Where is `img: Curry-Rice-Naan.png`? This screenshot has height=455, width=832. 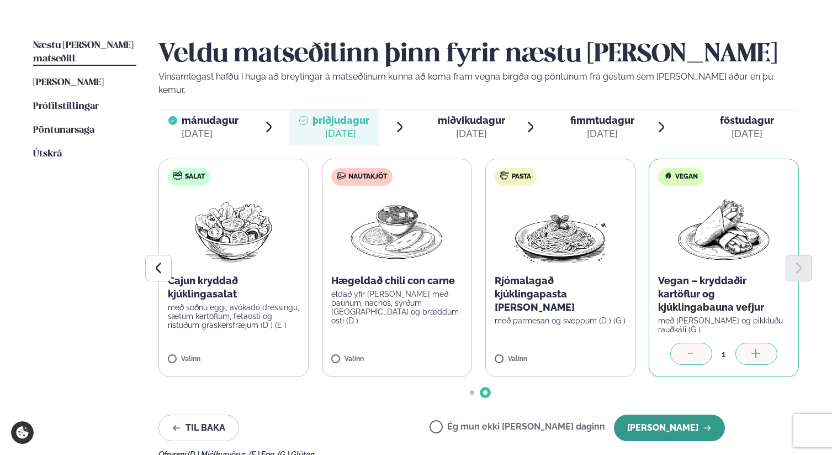 img: Curry-Rice-Naan.png is located at coordinates (397, 230).